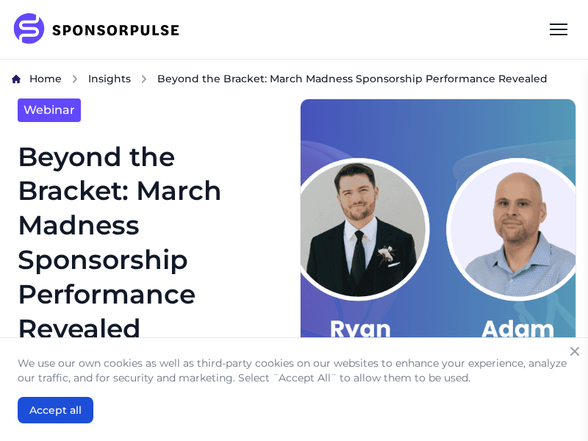  Describe the element at coordinates (46, 79) in the screenshot. I see `span: Home` at that location.